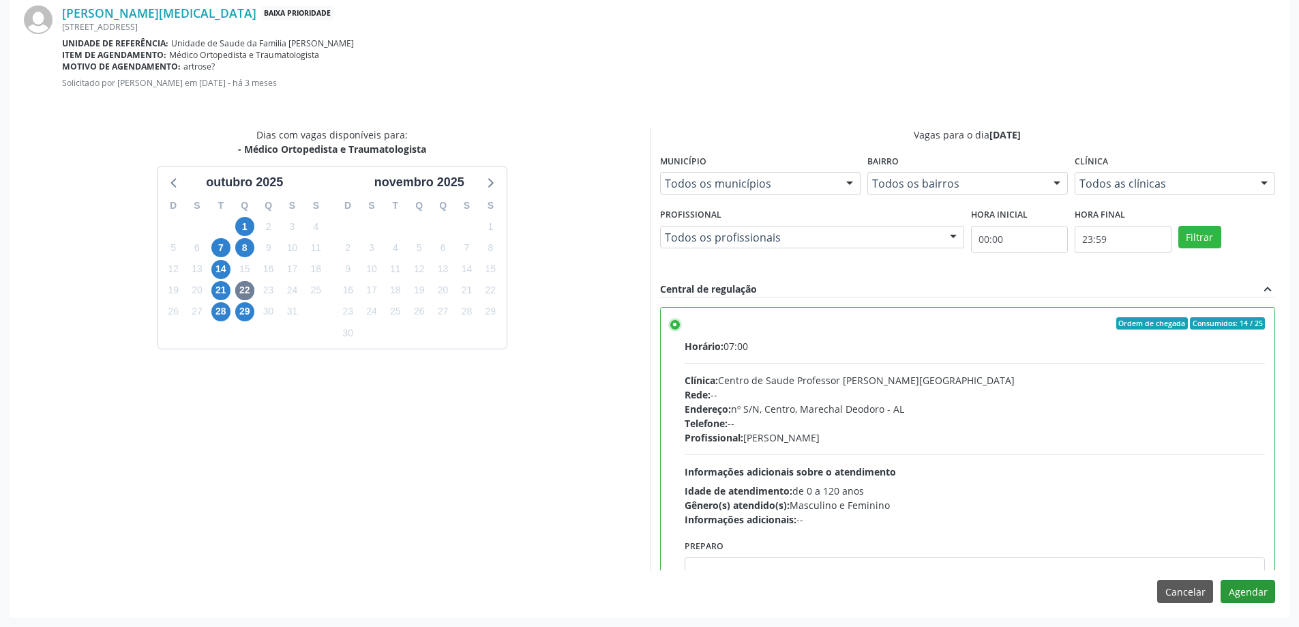 The width and height of the screenshot is (1299, 627). I want to click on b: Item de agendamento:, so click(114, 55).